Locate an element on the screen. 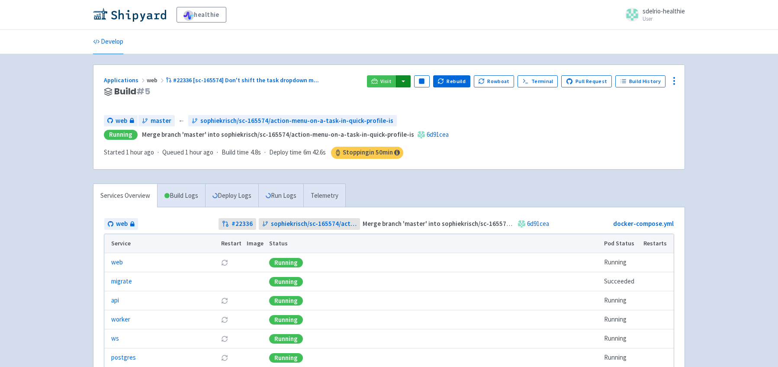 This screenshot has height=367, width=778. th: Service is located at coordinates (161, 243).